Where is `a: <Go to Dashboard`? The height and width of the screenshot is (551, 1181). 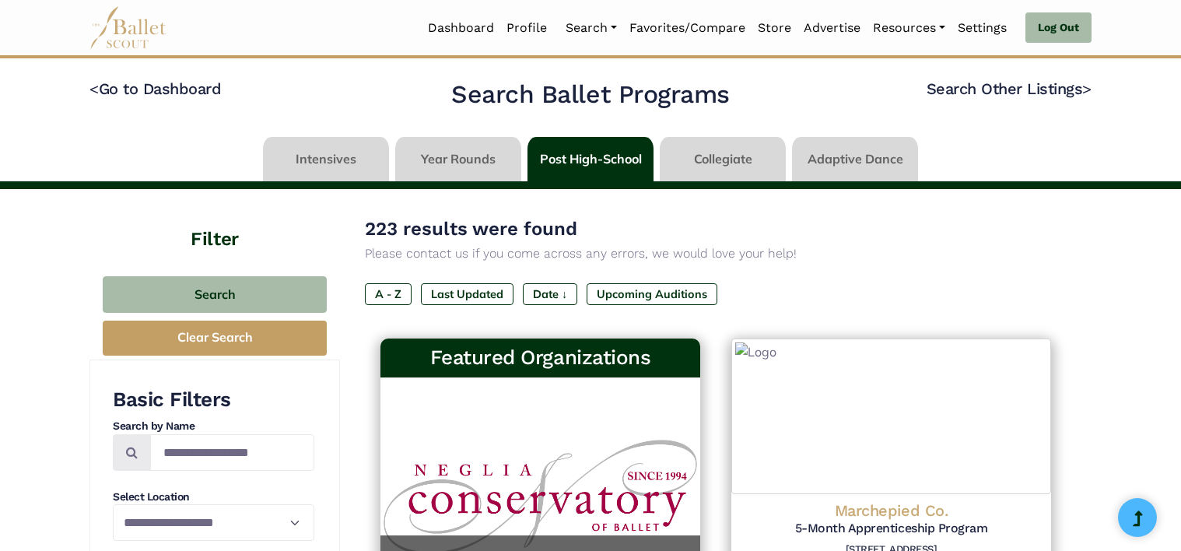 a: <Go to Dashboard is located at coordinates (155, 89).